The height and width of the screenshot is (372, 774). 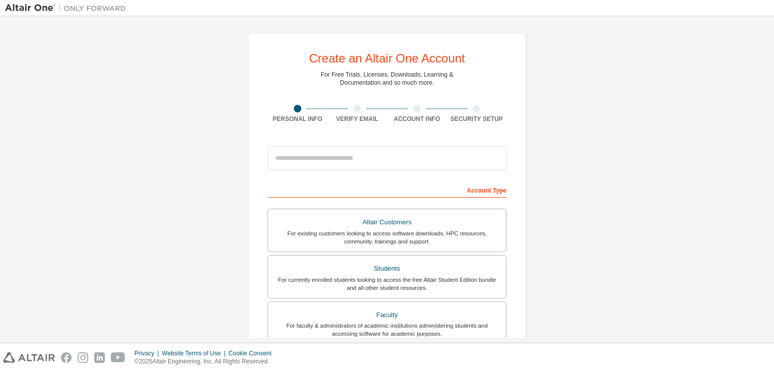 I want to click on img: altair_logo.svg, so click(x=29, y=357).